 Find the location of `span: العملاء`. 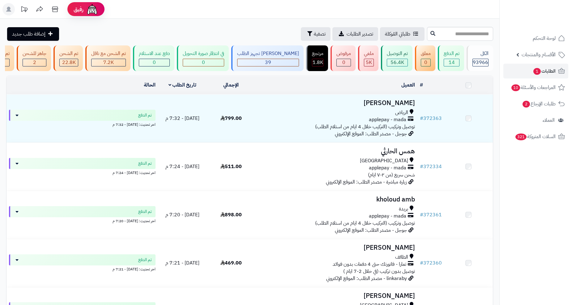

span: العملاء is located at coordinates (549, 120).